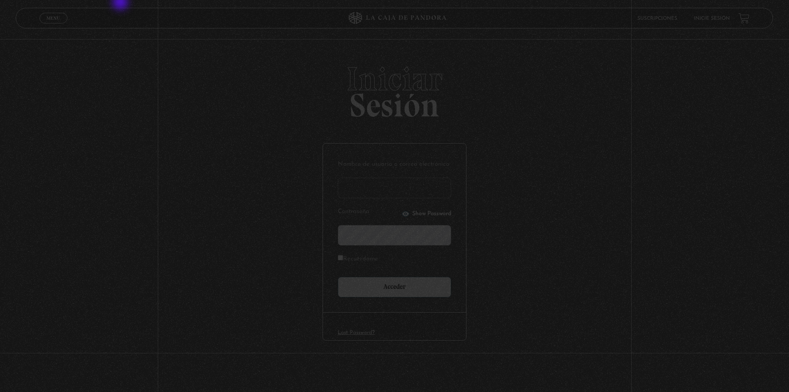  What do you see at coordinates (358, 259) in the screenshot?
I see `label: Recuérdame` at bounding box center [358, 259].